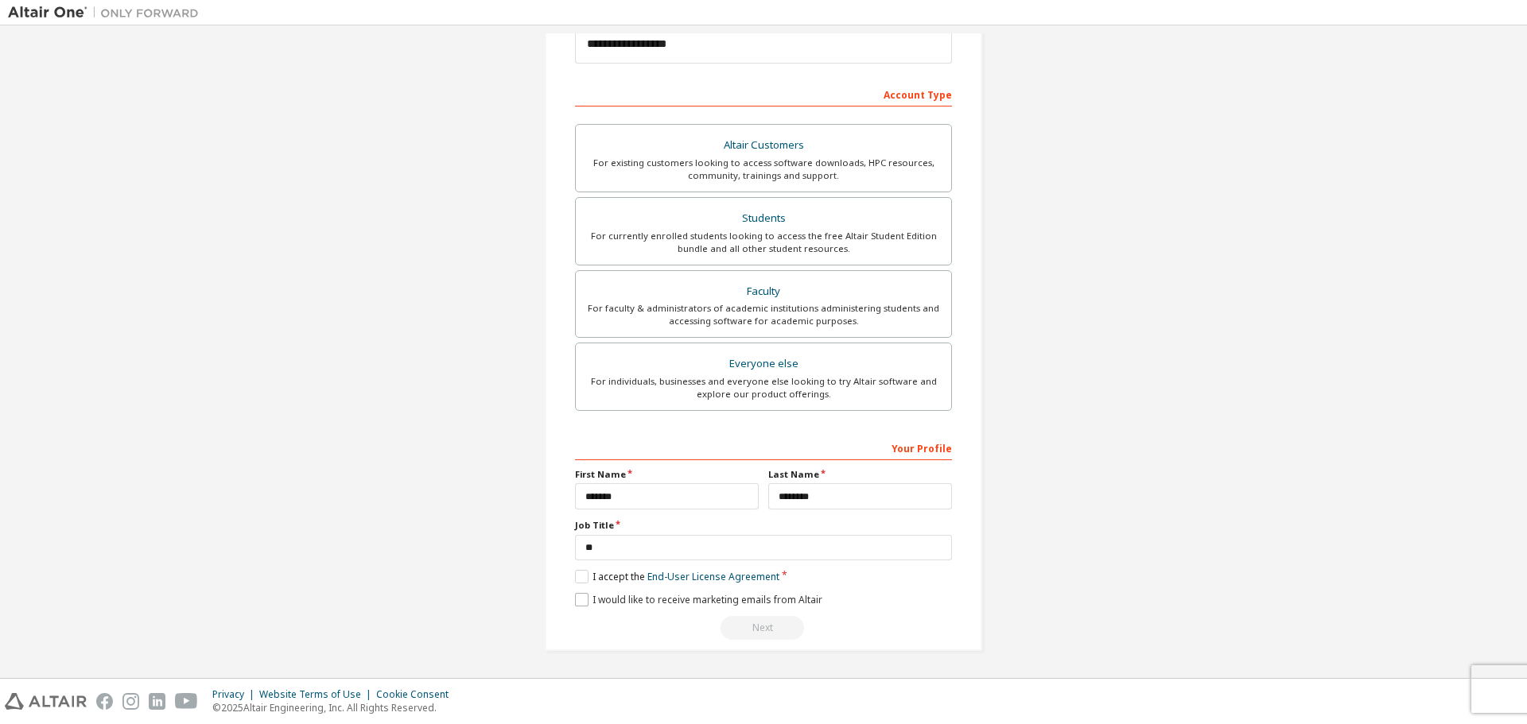 The width and height of the screenshot is (1527, 724). What do you see at coordinates (763, 94) in the screenshot?
I see `div: Account Type` at bounding box center [763, 94].